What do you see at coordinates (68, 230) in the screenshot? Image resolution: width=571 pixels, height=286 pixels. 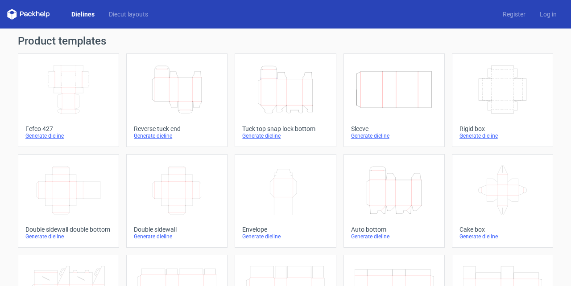 I see `div: Double sidewall double bottom` at bounding box center [68, 230].